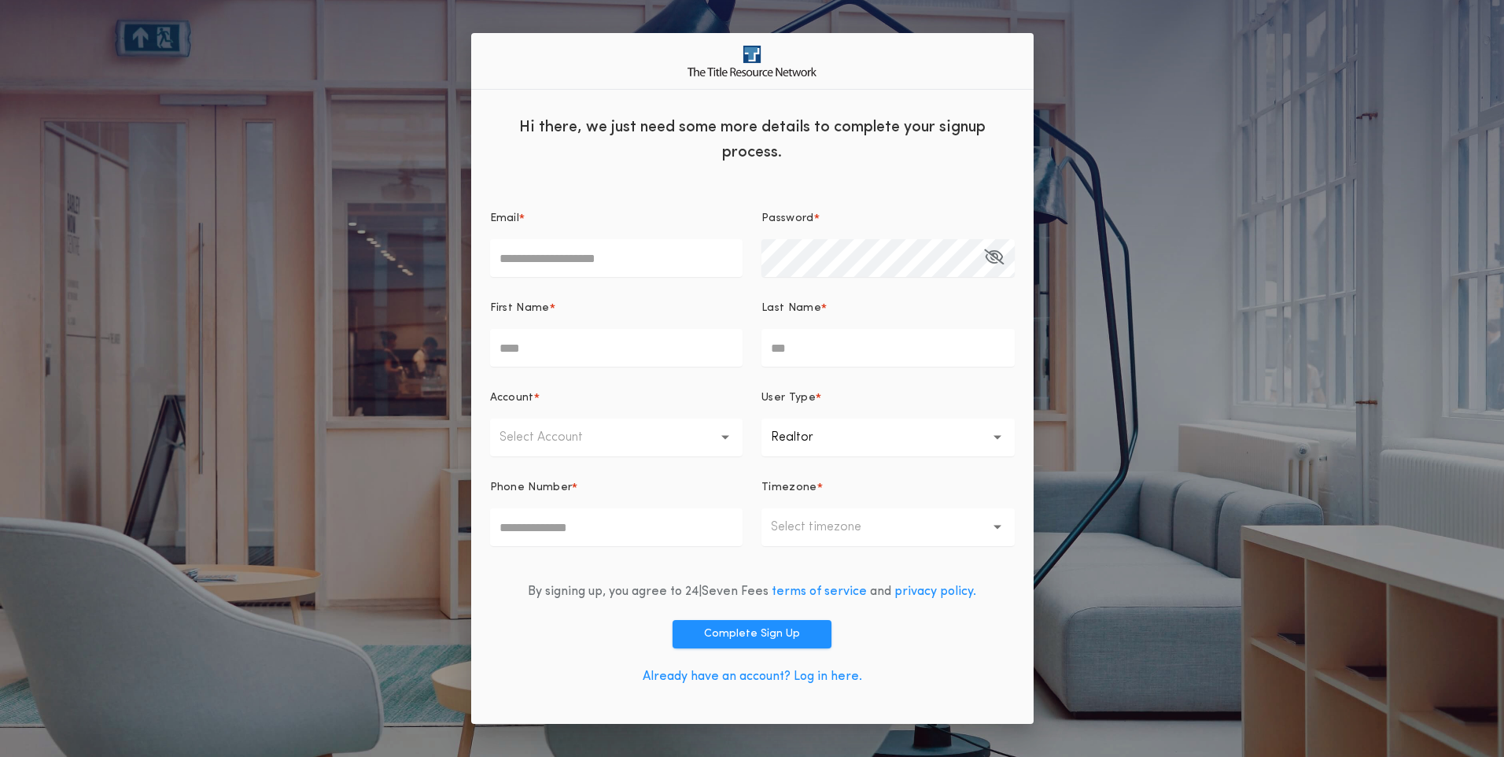 This screenshot has height=757, width=1504. Describe the element at coordinates (752, 61) in the screenshot. I see `img: logo` at that location.